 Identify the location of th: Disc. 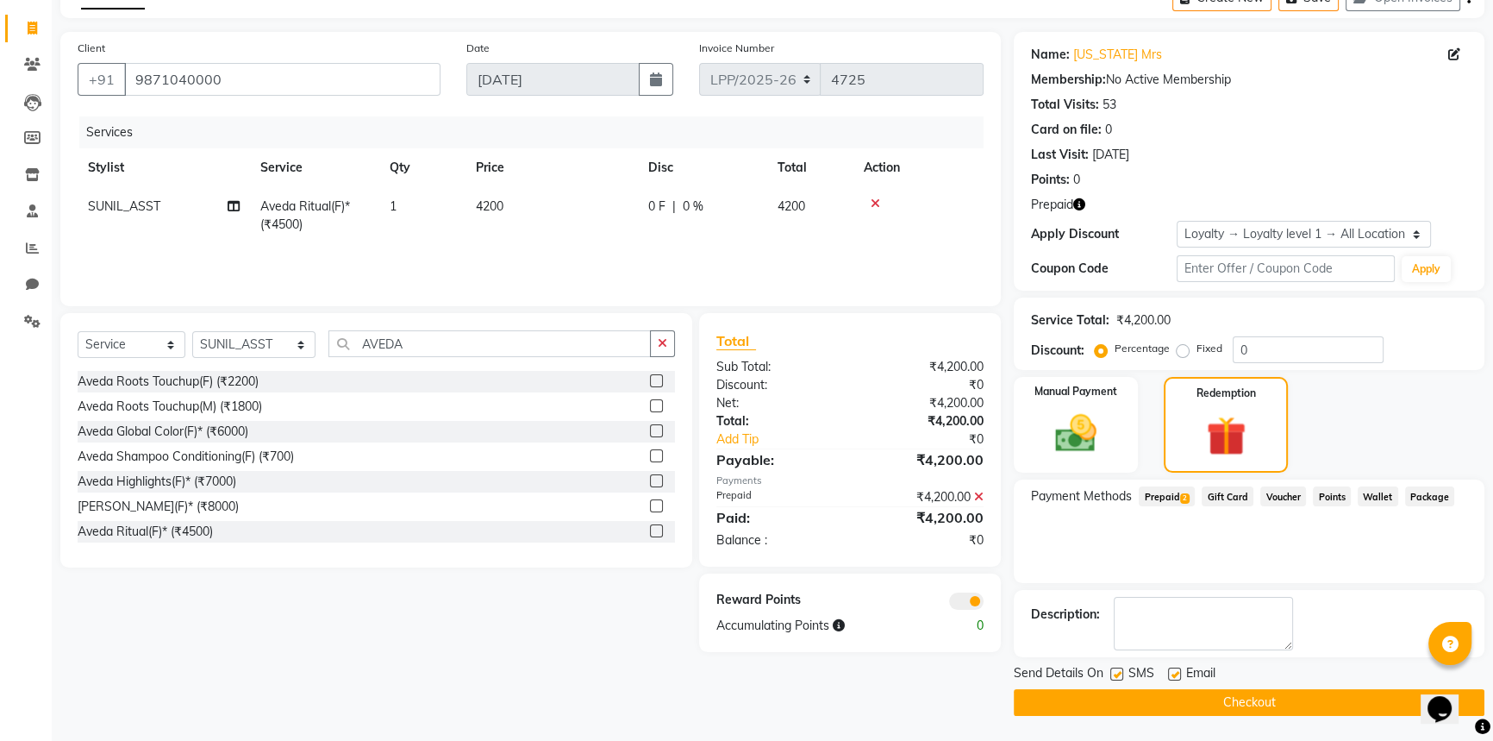
(703, 167).